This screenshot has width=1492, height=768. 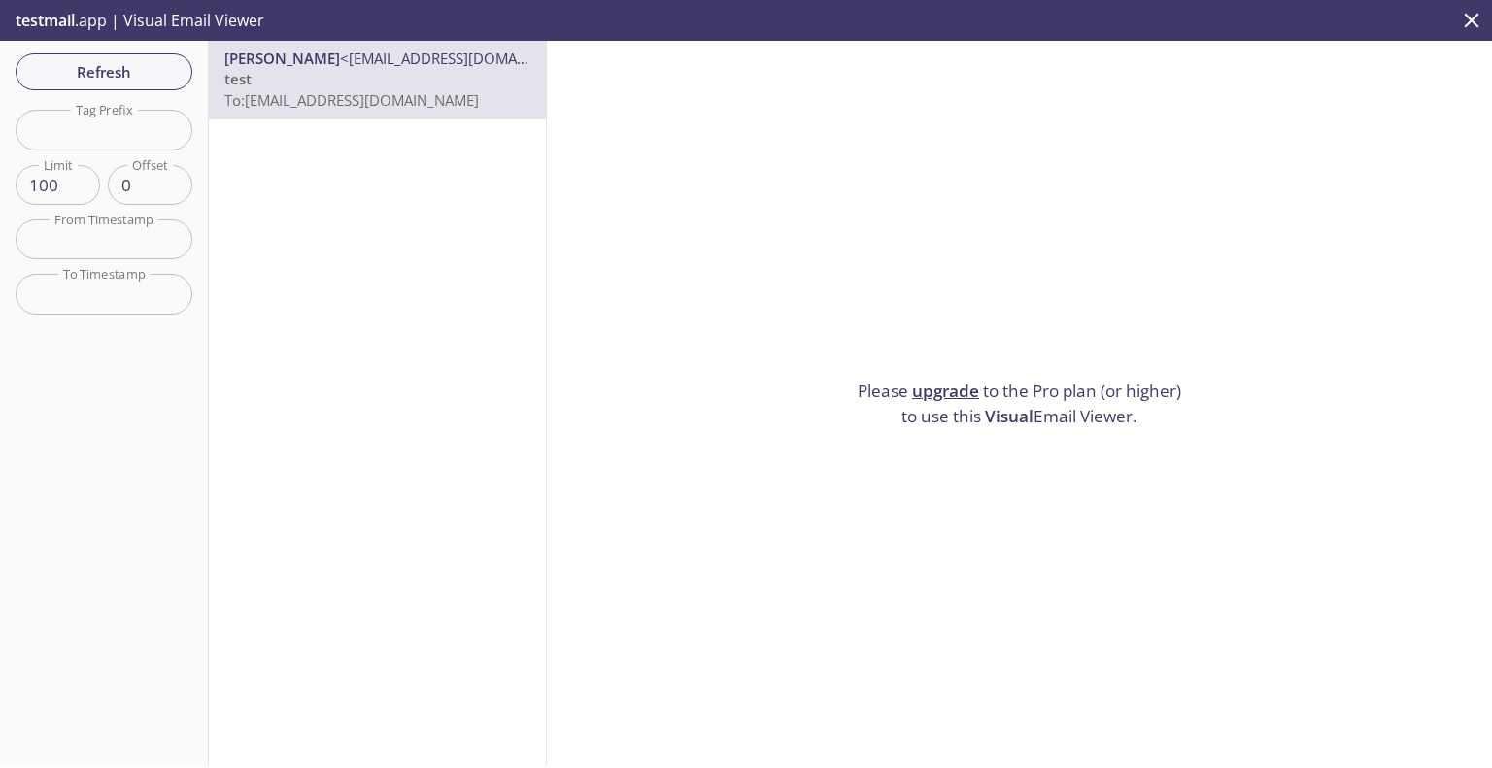 What do you see at coordinates (377, 80) in the screenshot?
I see `nav: emails` at bounding box center [377, 80].